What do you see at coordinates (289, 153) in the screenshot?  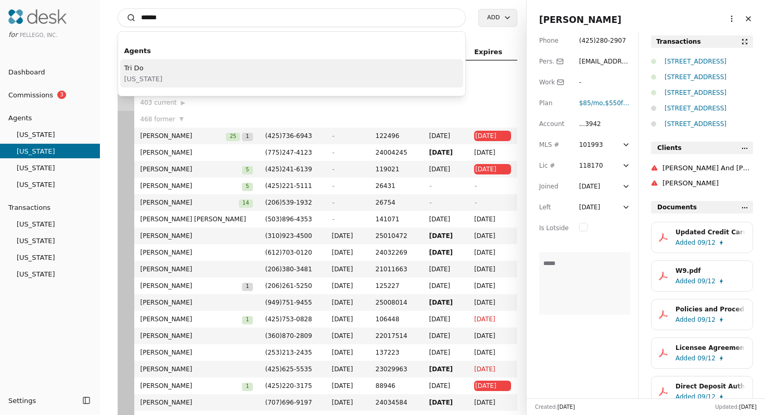 I see `span: ( 775 ) 247 - 4123` at bounding box center [289, 153].